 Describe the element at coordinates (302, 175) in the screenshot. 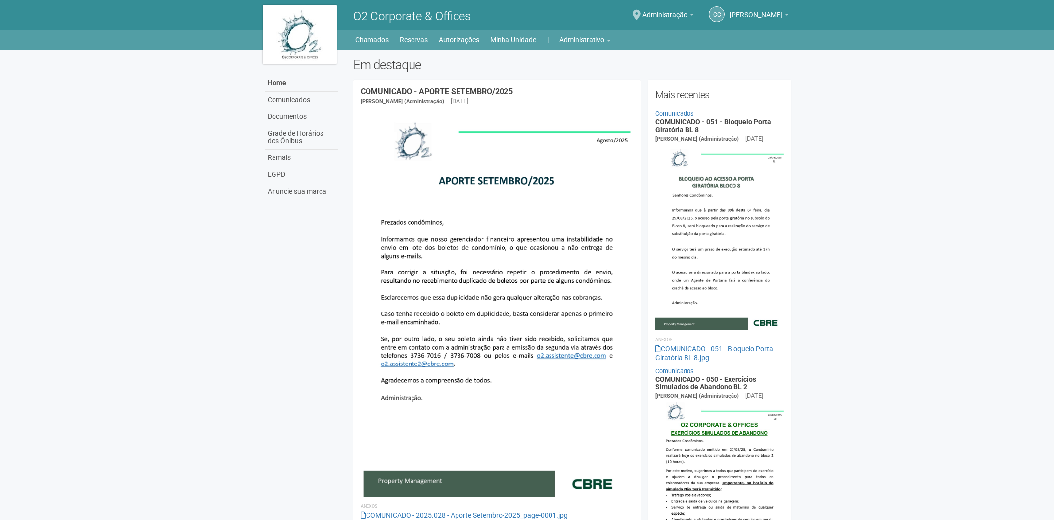

I see `a: LGPD` at that location.